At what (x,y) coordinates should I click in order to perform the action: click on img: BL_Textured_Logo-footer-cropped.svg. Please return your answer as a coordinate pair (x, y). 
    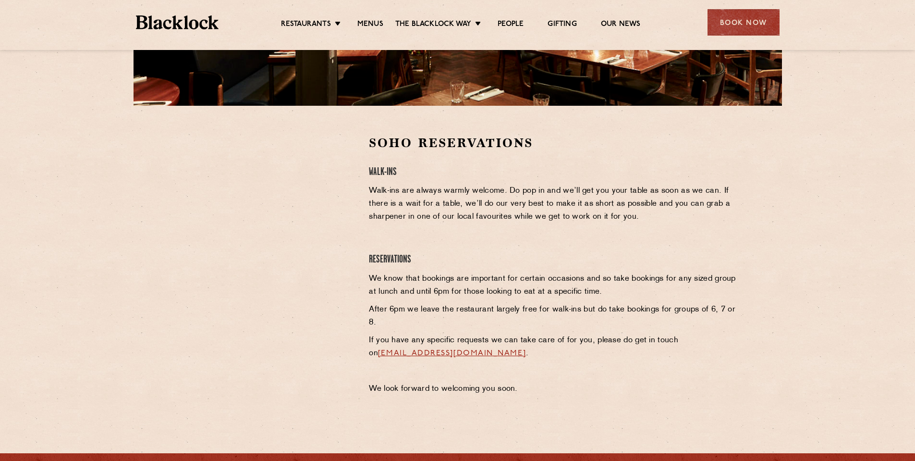
    Looking at the image, I should click on (177, 22).